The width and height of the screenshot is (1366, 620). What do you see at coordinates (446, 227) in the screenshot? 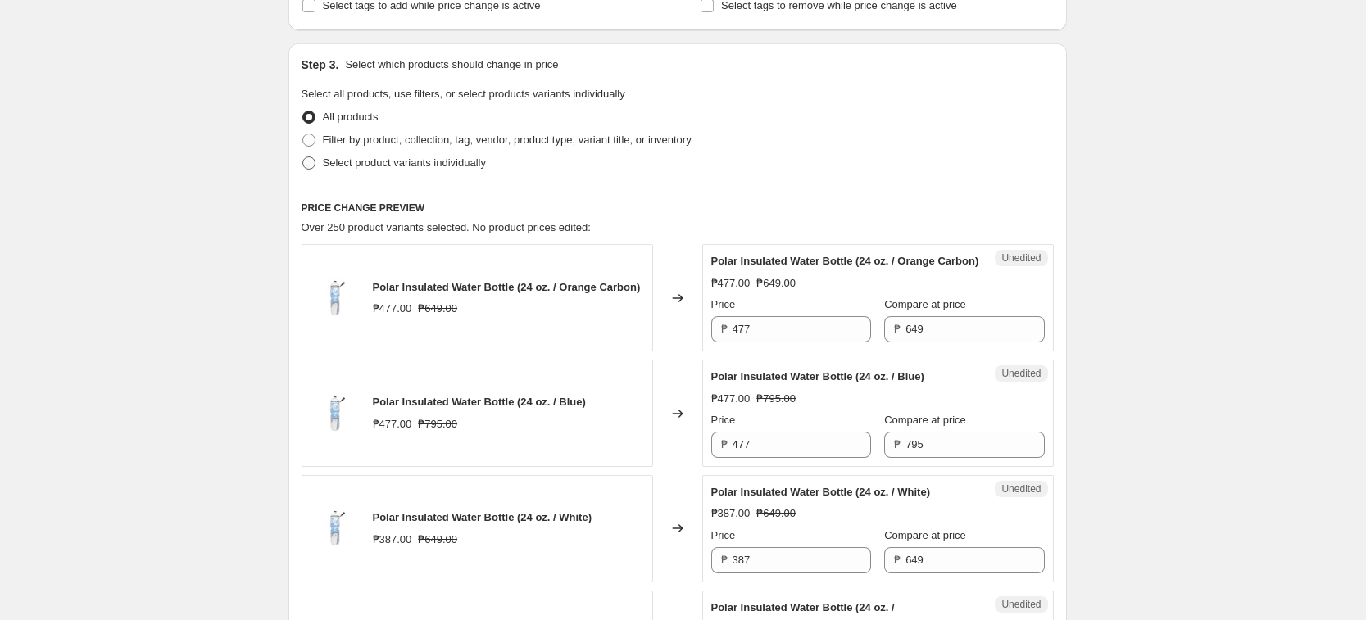
I see `span: Over 250 product variants selected. No product prices edited:` at bounding box center [446, 227].